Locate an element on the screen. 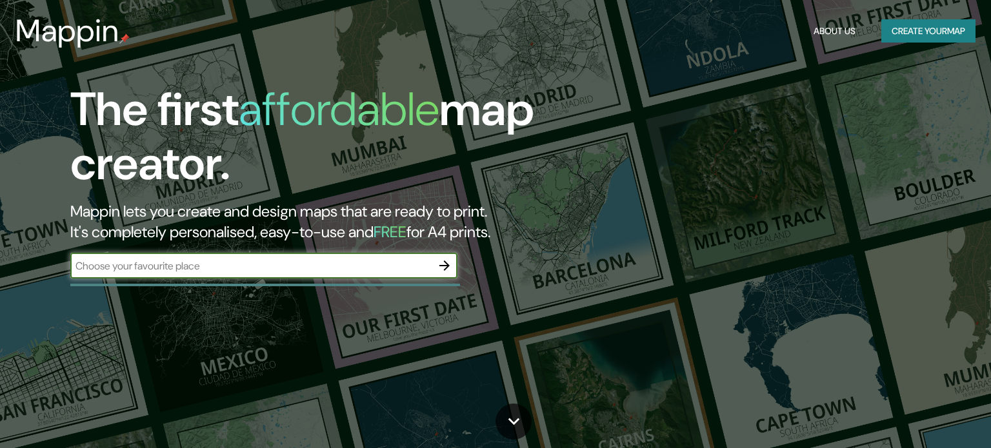 The width and height of the screenshot is (991, 448). button: About Us is located at coordinates (834, 31).